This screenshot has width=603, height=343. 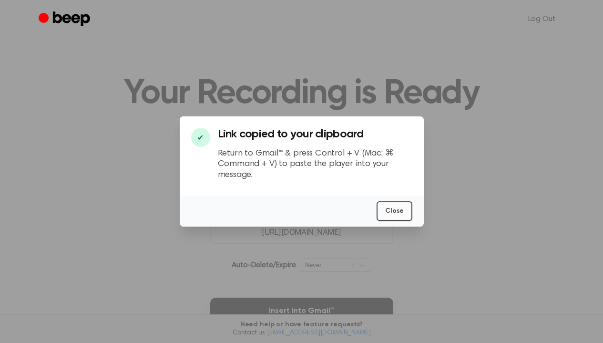 I want to click on button: Close, so click(x=394, y=211).